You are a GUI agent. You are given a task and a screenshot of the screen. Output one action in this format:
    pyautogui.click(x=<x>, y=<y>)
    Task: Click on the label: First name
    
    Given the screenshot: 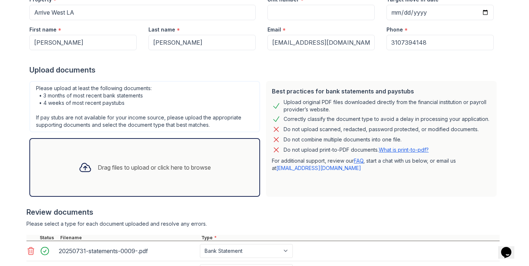 What is the action you would take?
    pyautogui.click(x=43, y=30)
    